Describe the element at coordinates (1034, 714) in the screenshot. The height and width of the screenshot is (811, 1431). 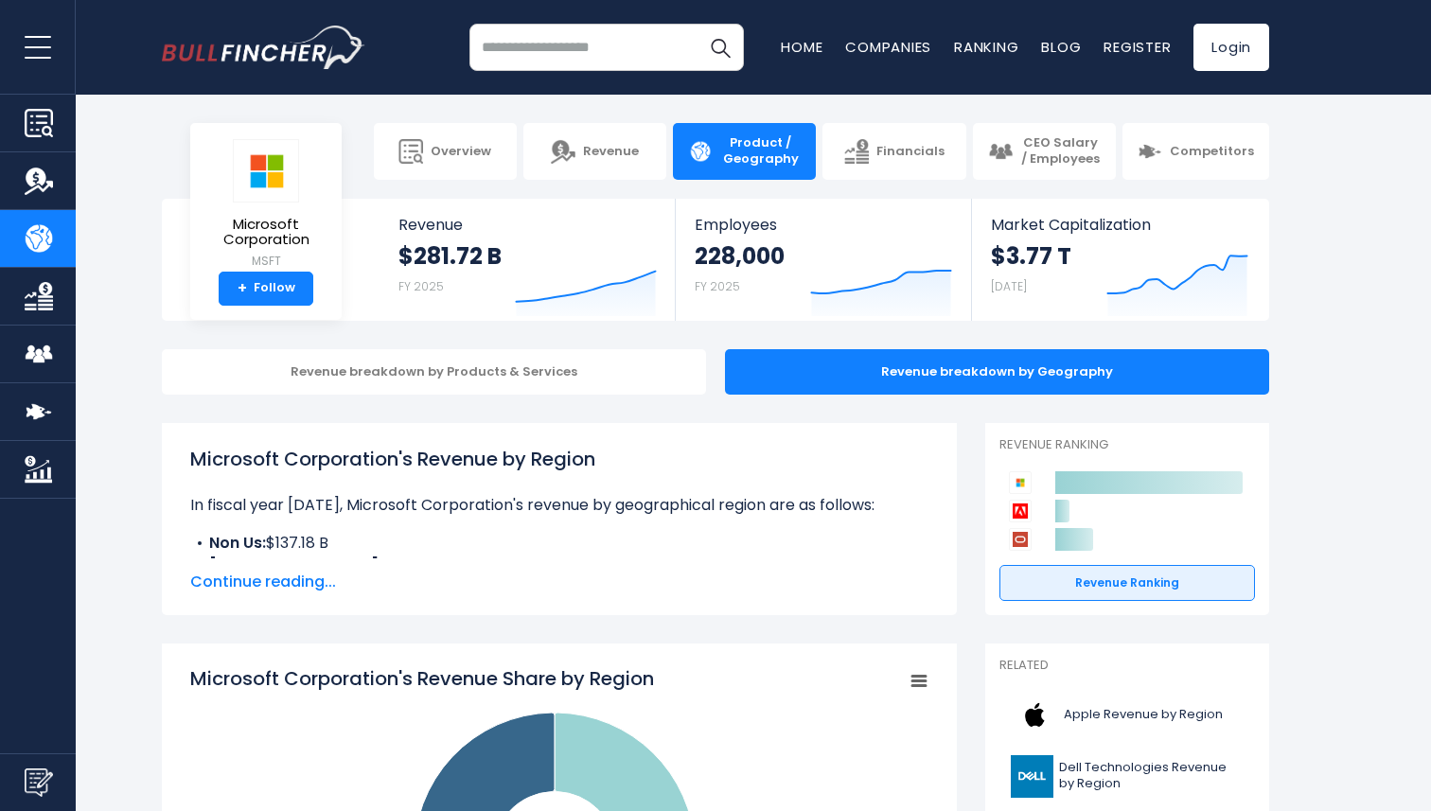
I see `img: AAPL logo` at that location.